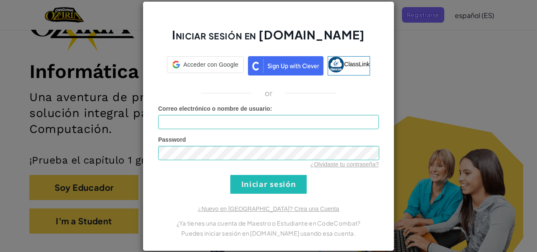  What do you see at coordinates (214, 109) in the screenshot?
I see `span: Correo electrónico o nombre de usuario` at bounding box center [214, 109].